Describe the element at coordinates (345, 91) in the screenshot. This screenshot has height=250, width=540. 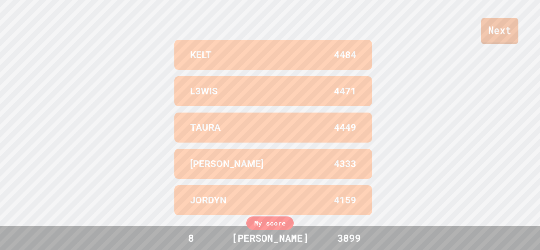
I see `p: 4471` at that location.